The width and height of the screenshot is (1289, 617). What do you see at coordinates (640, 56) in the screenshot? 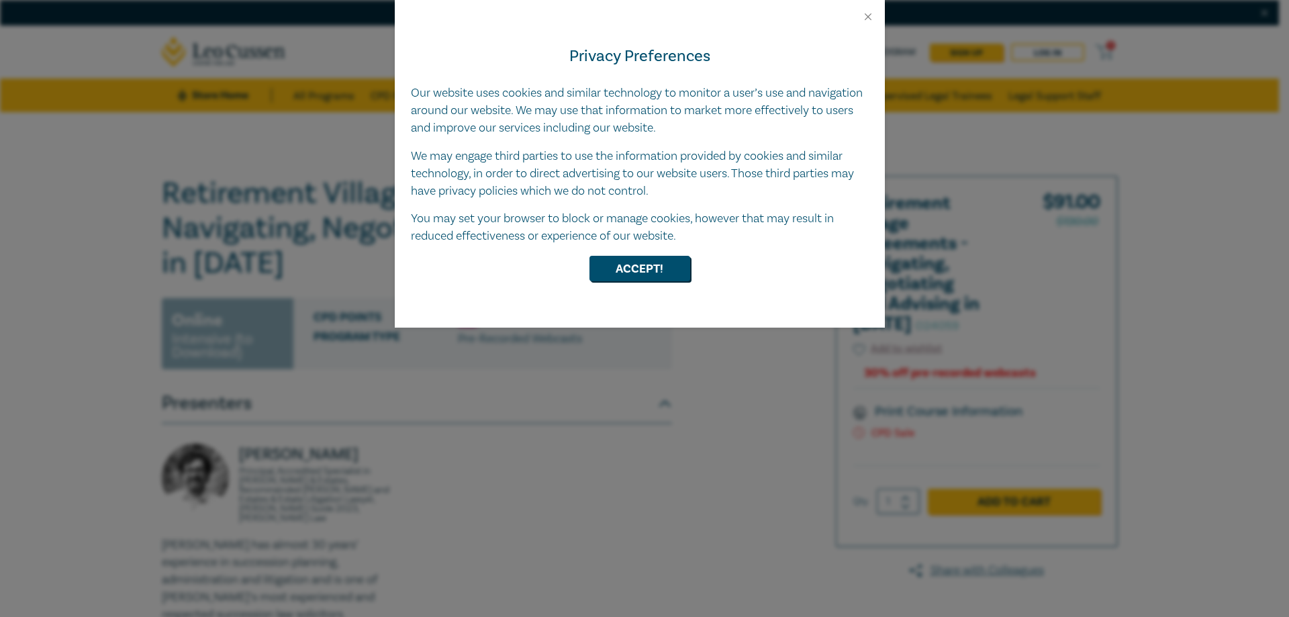
I see `h4: Privacy Preferences` at bounding box center [640, 56].